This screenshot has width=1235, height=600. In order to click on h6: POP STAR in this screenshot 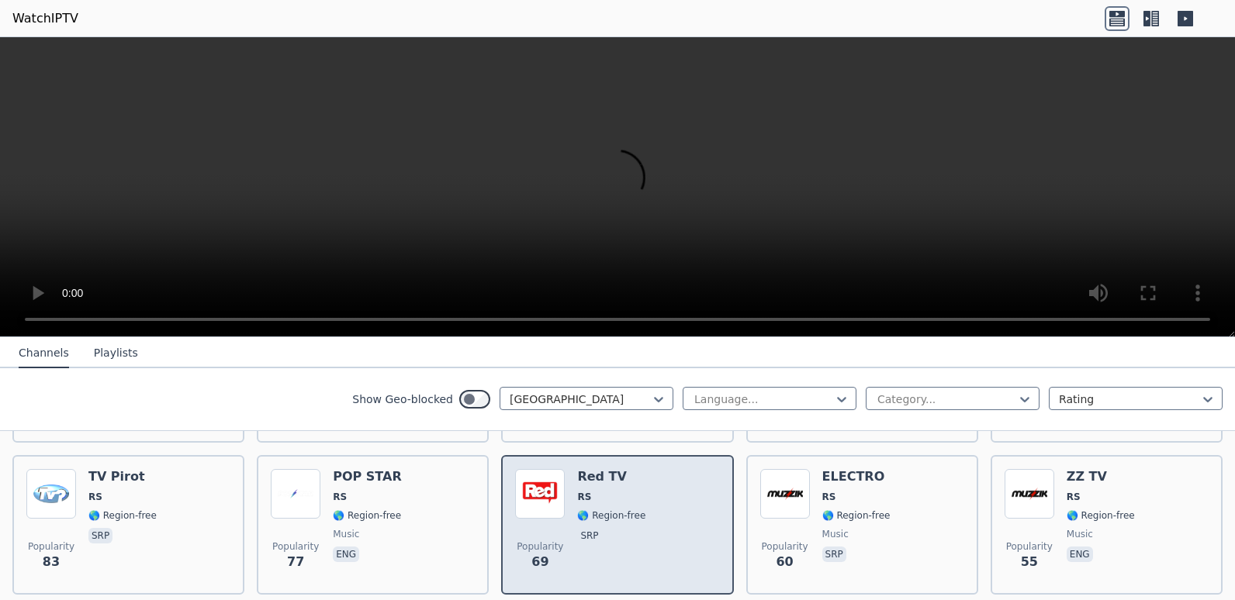, I will do `click(367, 477)`.